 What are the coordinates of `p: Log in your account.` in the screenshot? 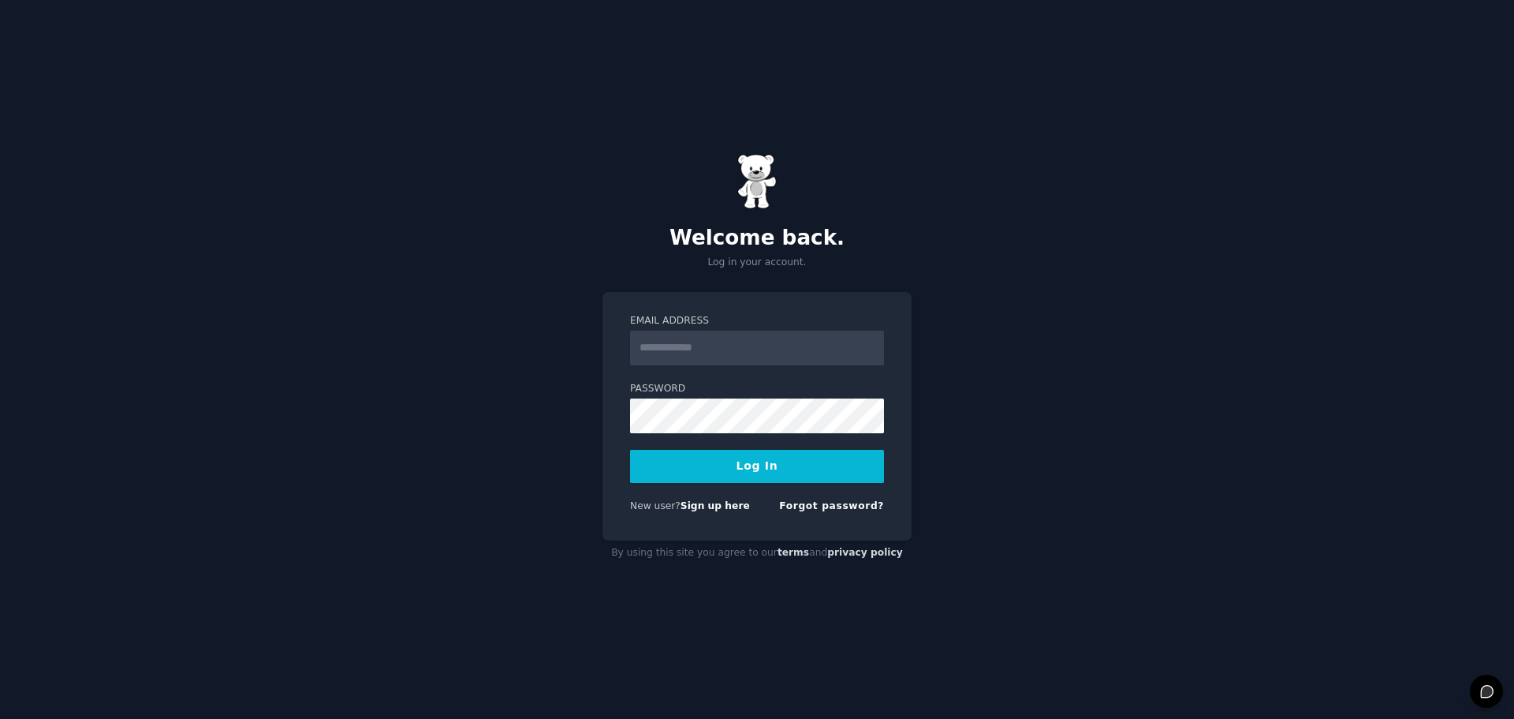 It's located at (757, 263).